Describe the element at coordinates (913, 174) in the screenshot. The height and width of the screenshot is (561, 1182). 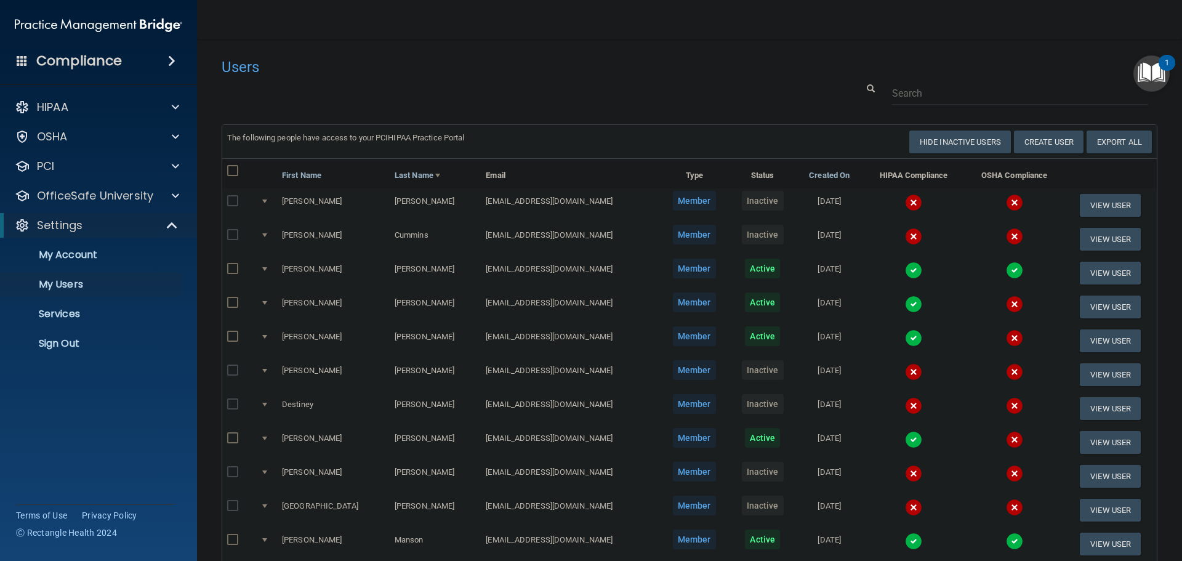
I see `th: HIPAA Compliance` at that location.